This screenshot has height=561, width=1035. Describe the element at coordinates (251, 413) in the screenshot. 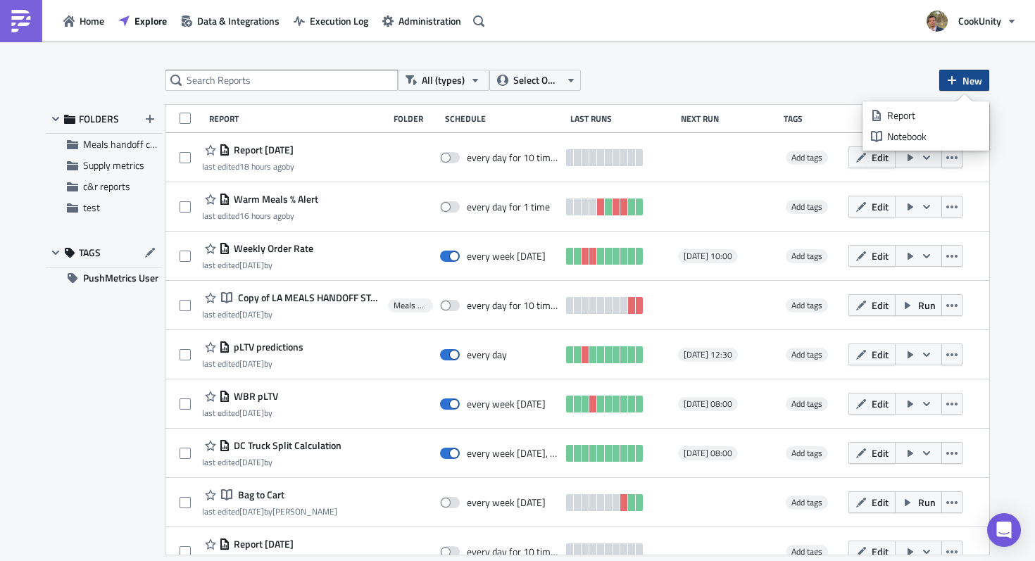

I see `time: 2025-09-30T12:12:22Z` at that location.